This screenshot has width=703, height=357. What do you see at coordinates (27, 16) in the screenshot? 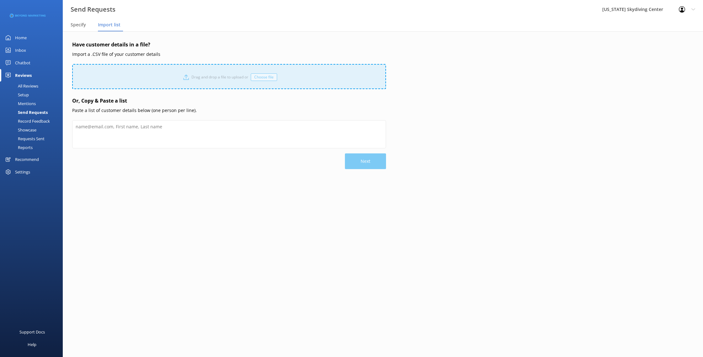
I see `img: 3-1676954853.png` at bounding box center [27, 16].